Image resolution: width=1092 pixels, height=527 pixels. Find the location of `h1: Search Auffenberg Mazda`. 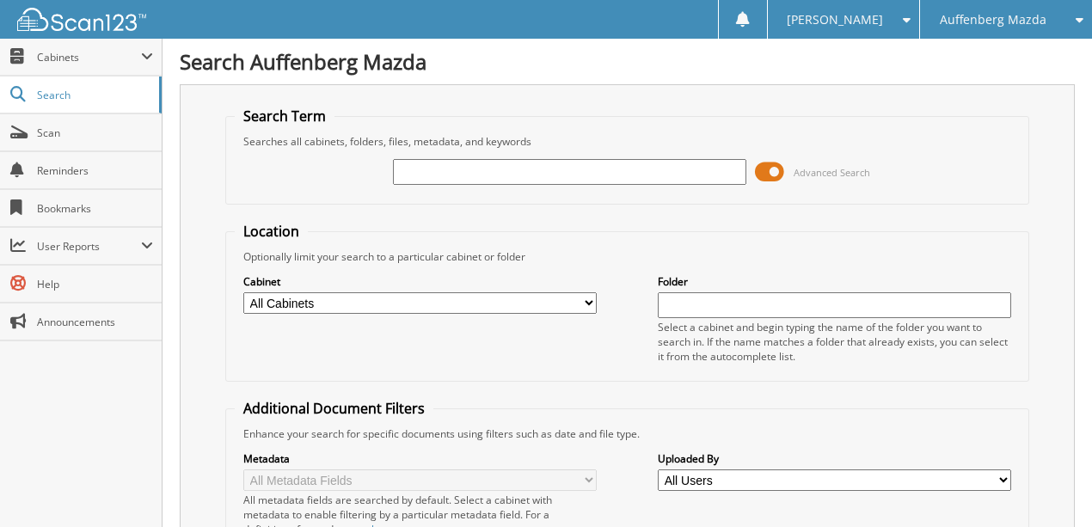

h1: Search Auffenberg Mazda is located at coordinates (627, 61).